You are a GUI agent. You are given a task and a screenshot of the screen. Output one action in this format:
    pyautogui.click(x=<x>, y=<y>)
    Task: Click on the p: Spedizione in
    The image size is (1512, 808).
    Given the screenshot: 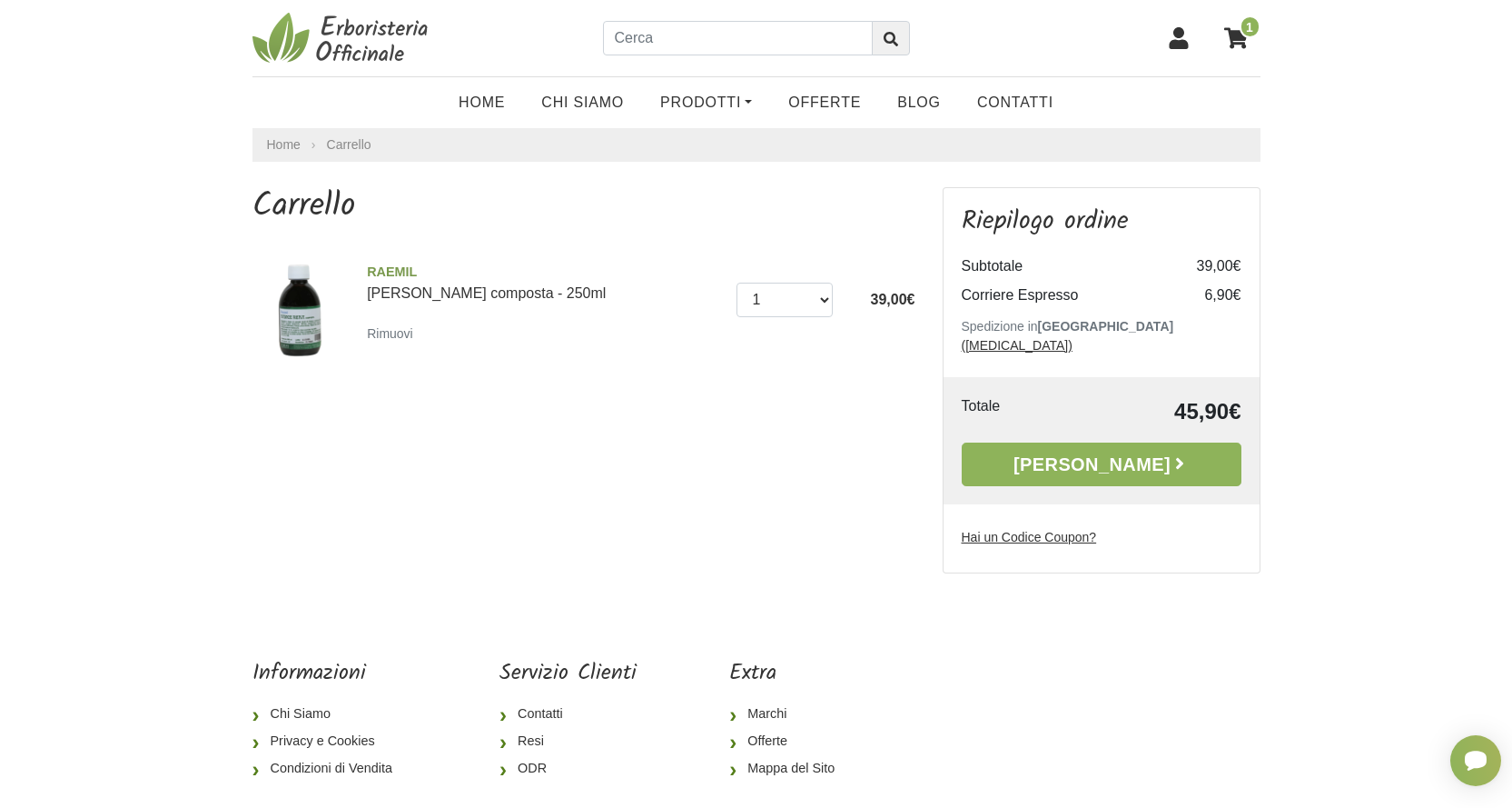 What is the action you would take?
    pyautogui.click(x=1102, y=337)
    